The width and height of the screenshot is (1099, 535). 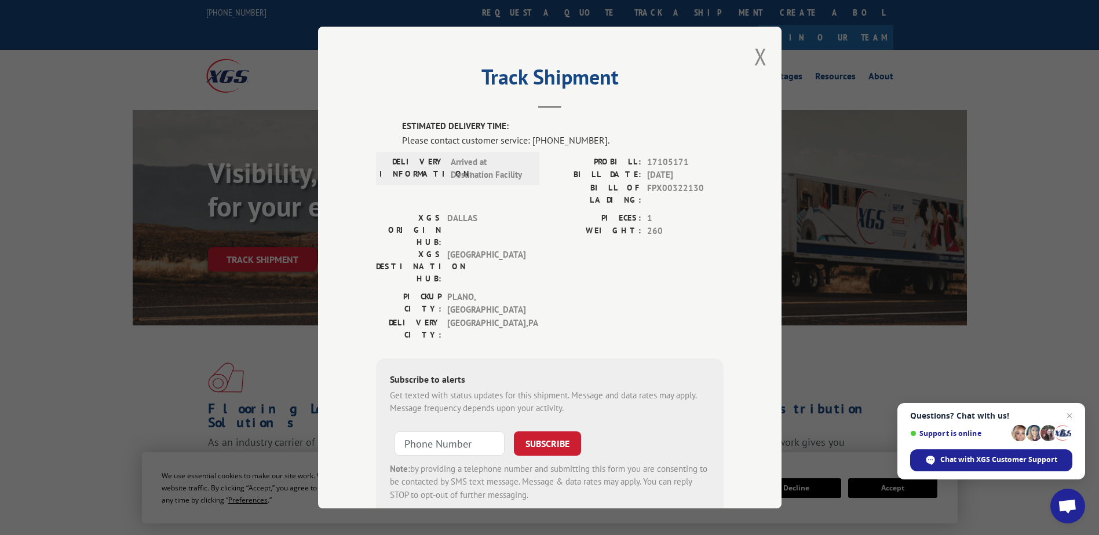 I want to click on label: PICKUP CITY:, so click(x=408, y=304).